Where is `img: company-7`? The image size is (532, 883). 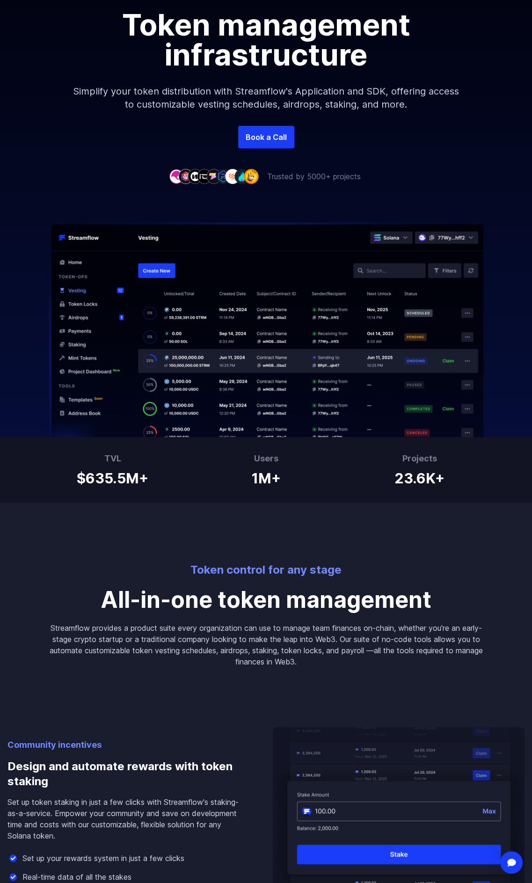 img: company-7 is located at coordinates (233, 176).